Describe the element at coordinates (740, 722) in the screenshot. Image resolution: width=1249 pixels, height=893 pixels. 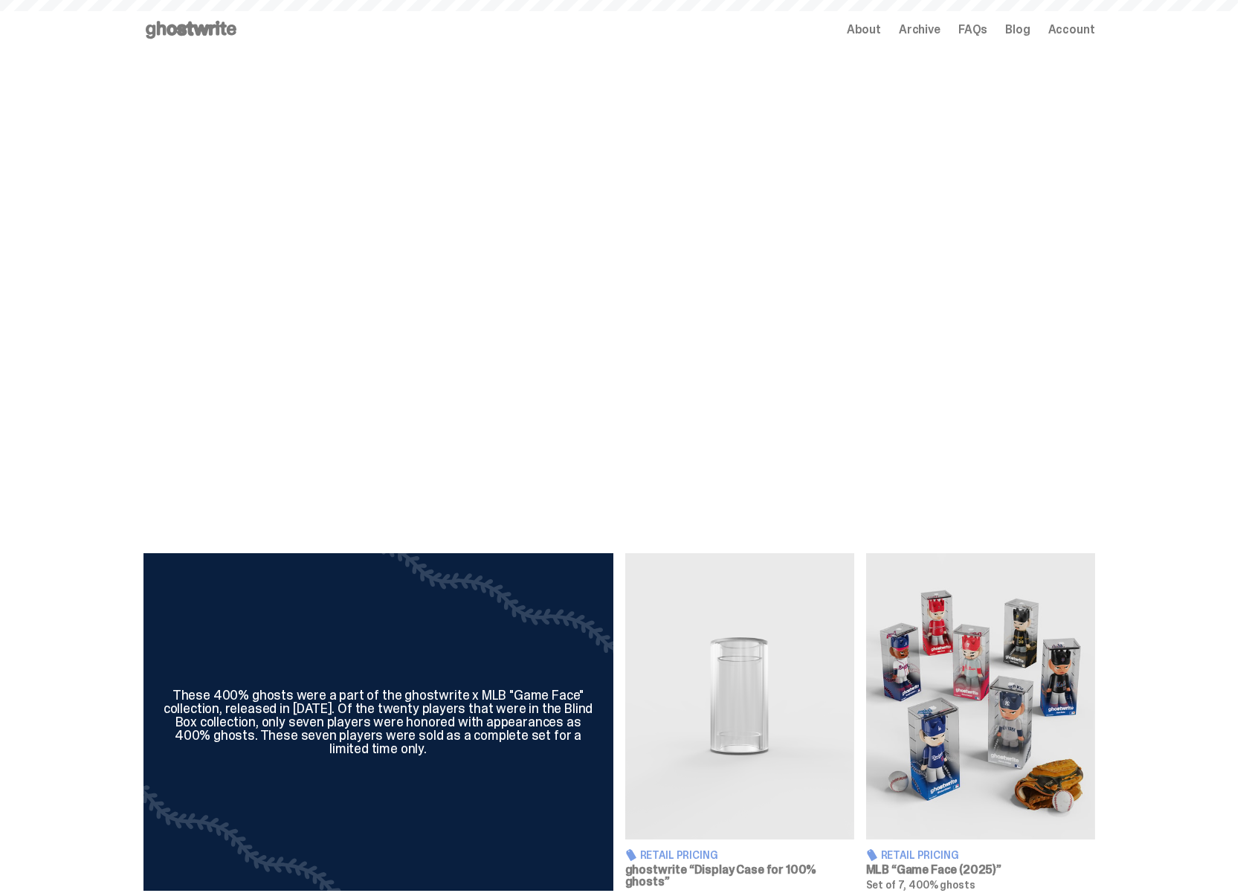
I see `a: Display Case for 100% ghosts Retail Pricing` at that location.